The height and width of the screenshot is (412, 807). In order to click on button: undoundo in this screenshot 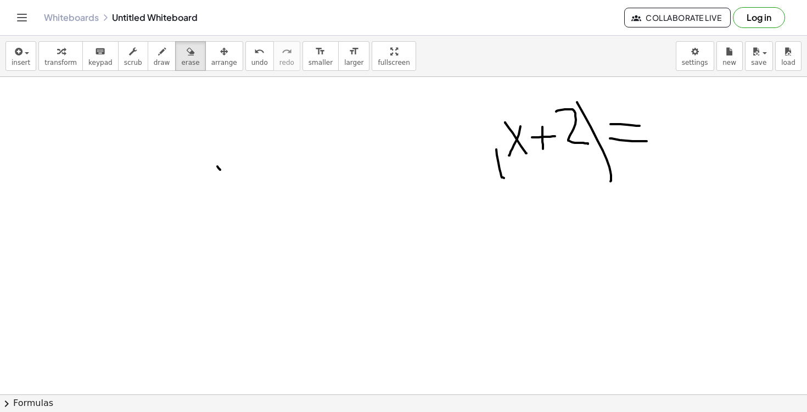, I will do `click(260, 56)`.